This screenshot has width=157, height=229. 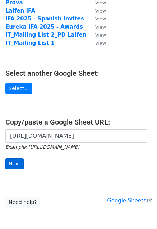 I want to click on strong: IT_Mailing List 1, so click(x=30, y=43).